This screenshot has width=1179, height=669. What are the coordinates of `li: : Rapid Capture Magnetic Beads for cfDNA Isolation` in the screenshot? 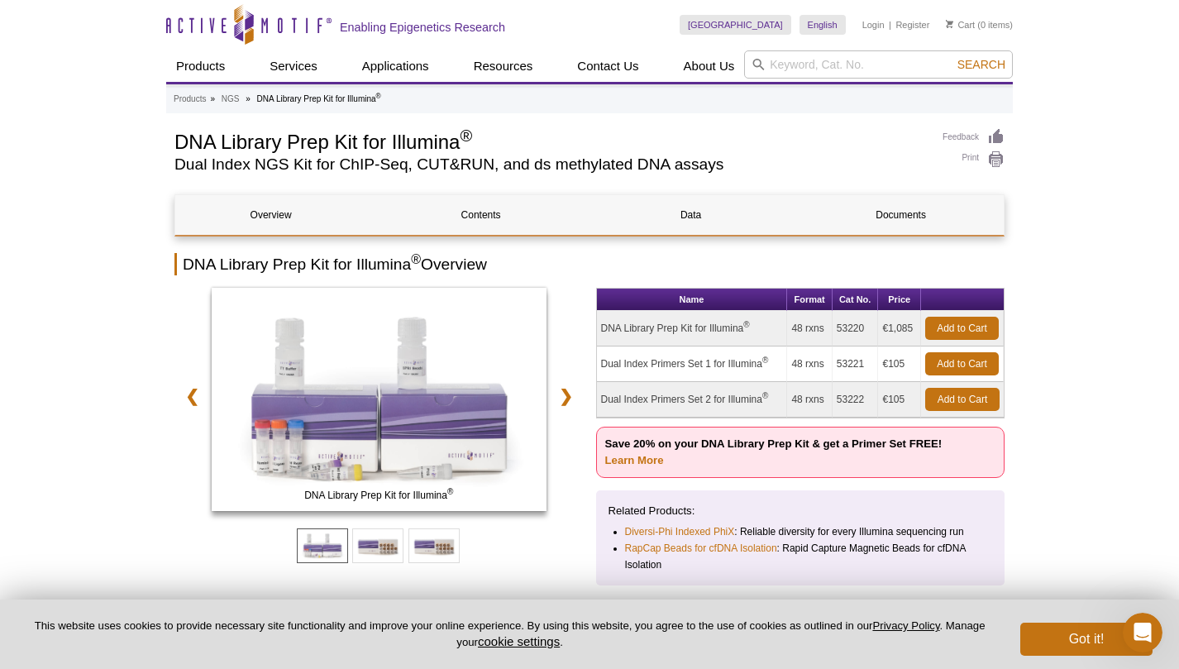 It's located at (801, 556).